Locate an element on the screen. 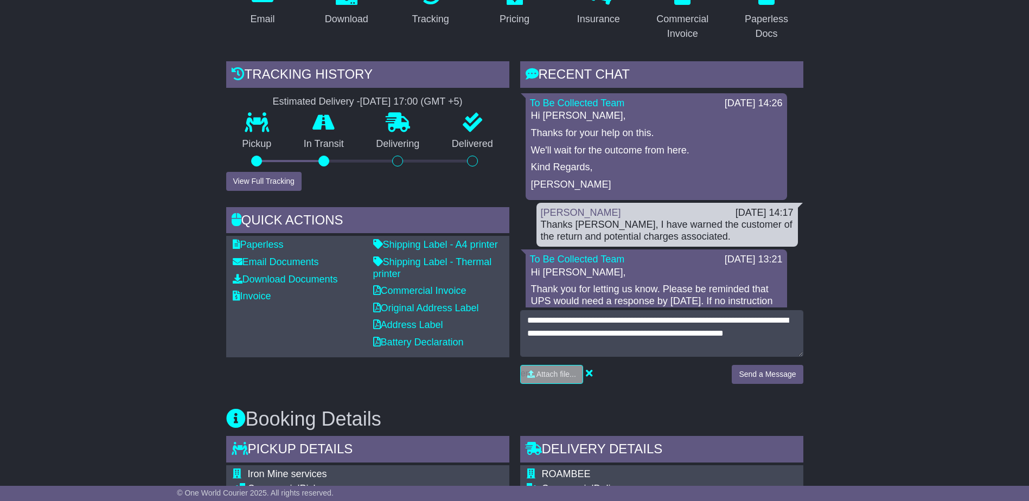 Image resolution: width=1029 pixels, height=501 pixels. div: Estimated Delivery - is located at coordinates (368, 102).